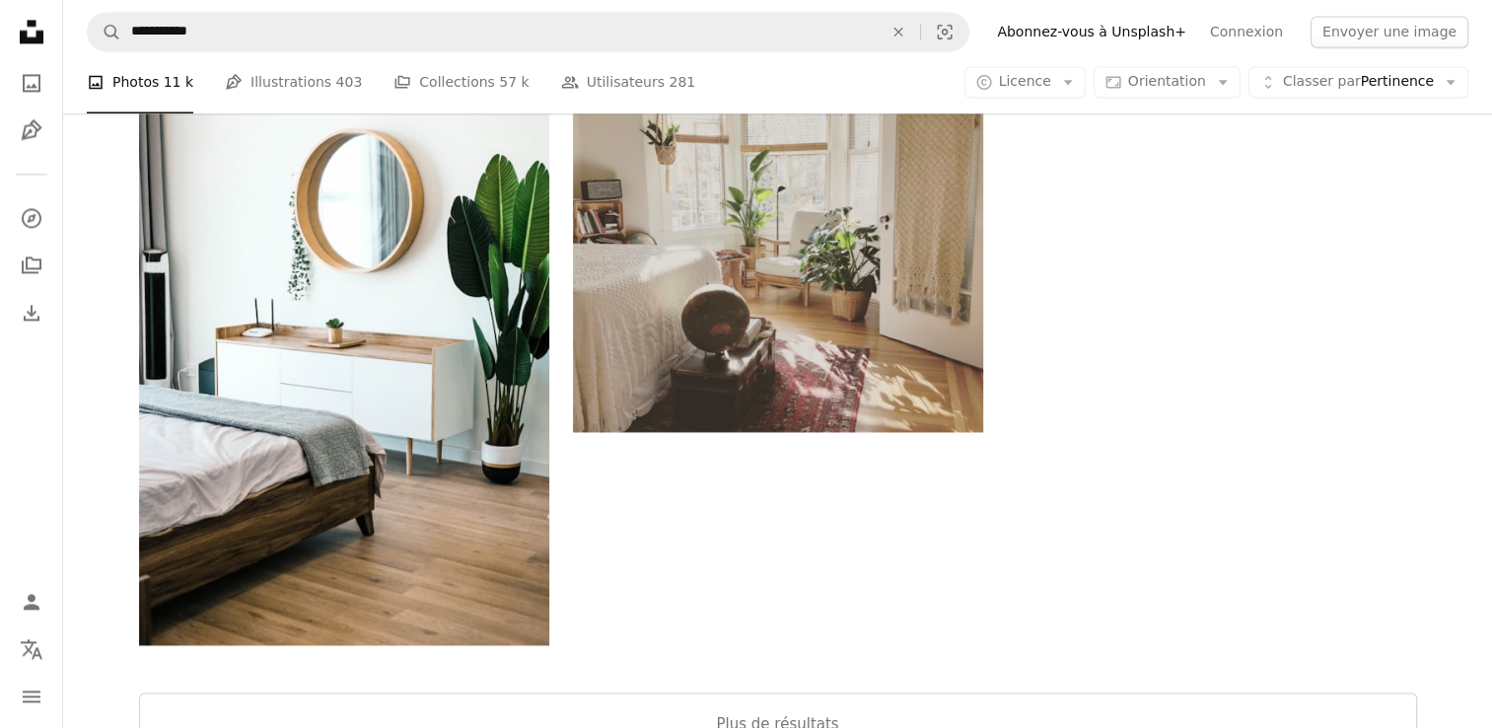 The height and width of the screenshot is (728, 1492). What do you see at coordinates (32, 218) in the screenshot?
I see `a: Explorer` at bounding box center [32, 218].